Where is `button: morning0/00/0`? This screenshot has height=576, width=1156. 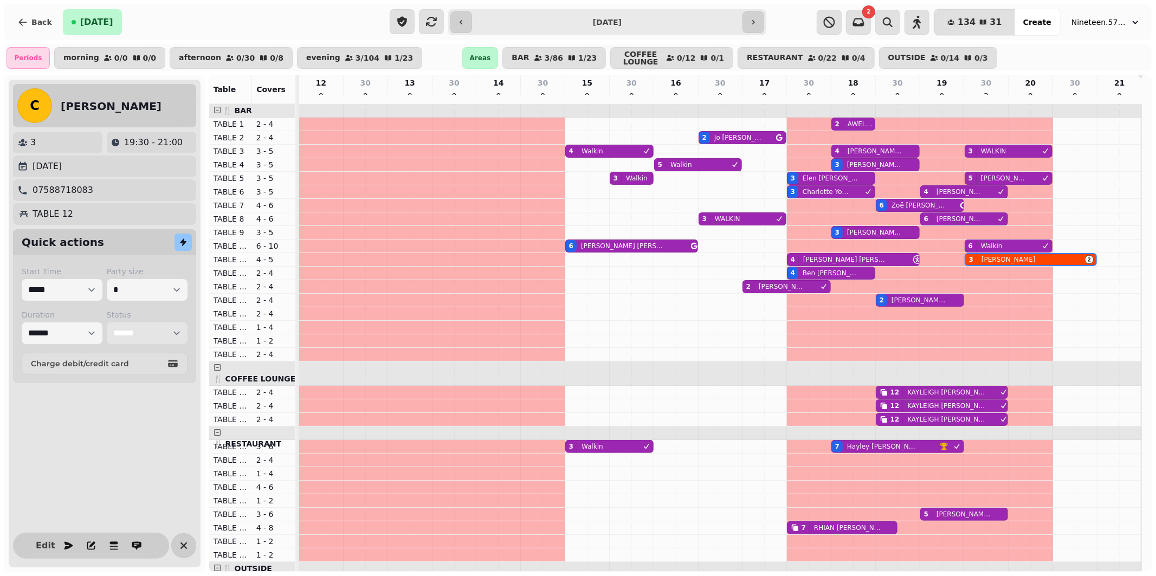 button: morning0/00/0 is located at coordinates (109, 58).